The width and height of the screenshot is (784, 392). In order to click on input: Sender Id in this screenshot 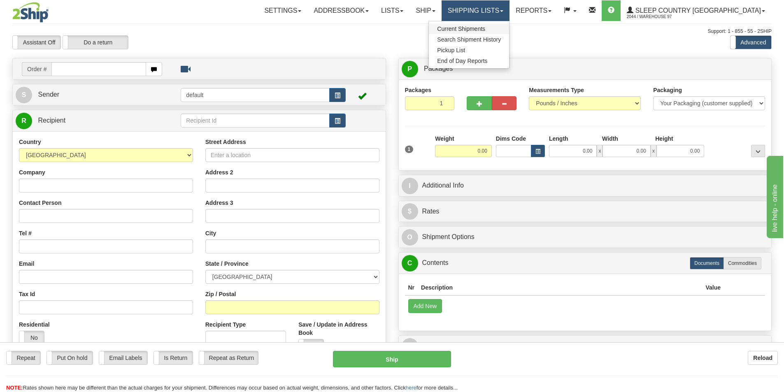, I will do `click(255, 95)`.